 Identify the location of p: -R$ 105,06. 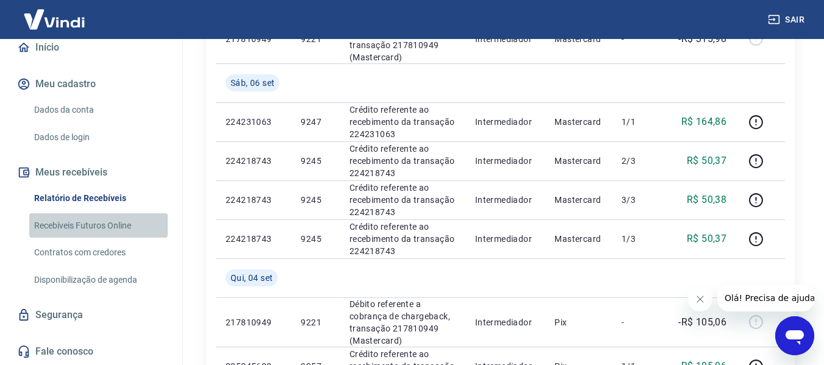
(702, 323).